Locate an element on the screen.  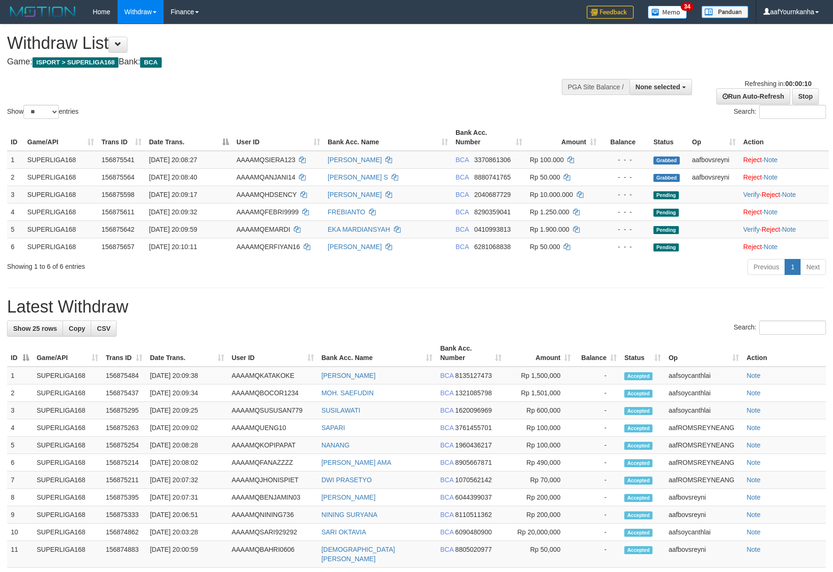
td: aafROMSREYNEANG is located at coordinates (704, 462).